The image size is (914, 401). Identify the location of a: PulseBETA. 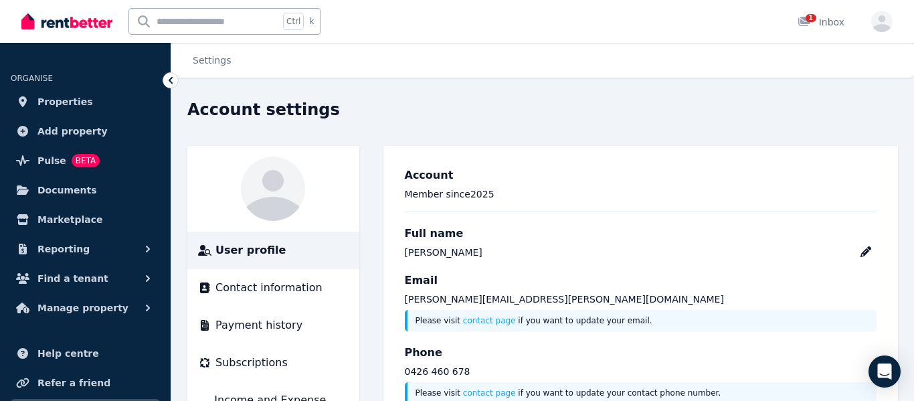
(85, 161).